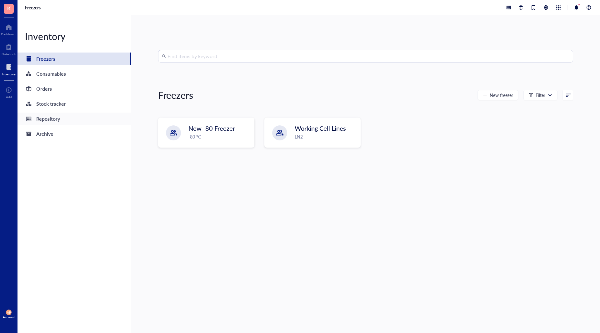 Image resolution: width=600 pixels, height=333 pixels. I want to click on div: Account, so click(9, 317).